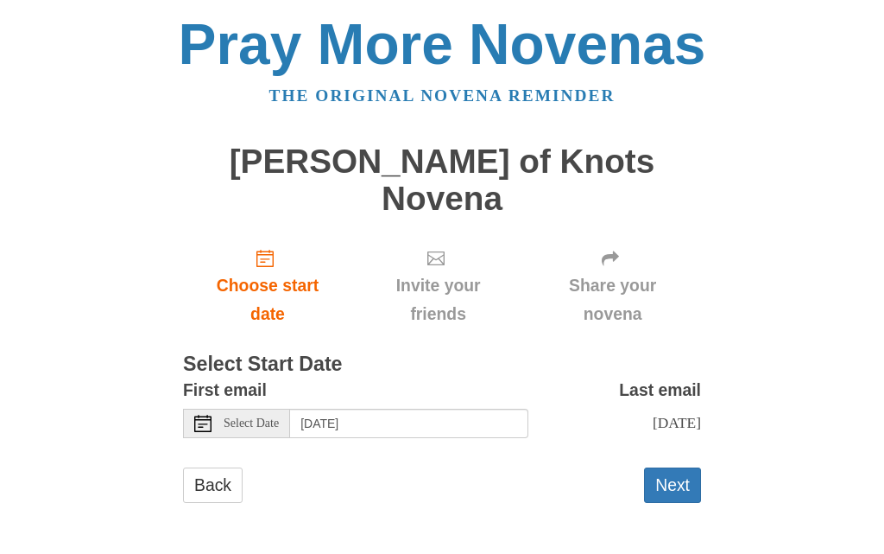 This screenshot has height=554, width=884. I want to click on label: Last email, so click(660, 390).